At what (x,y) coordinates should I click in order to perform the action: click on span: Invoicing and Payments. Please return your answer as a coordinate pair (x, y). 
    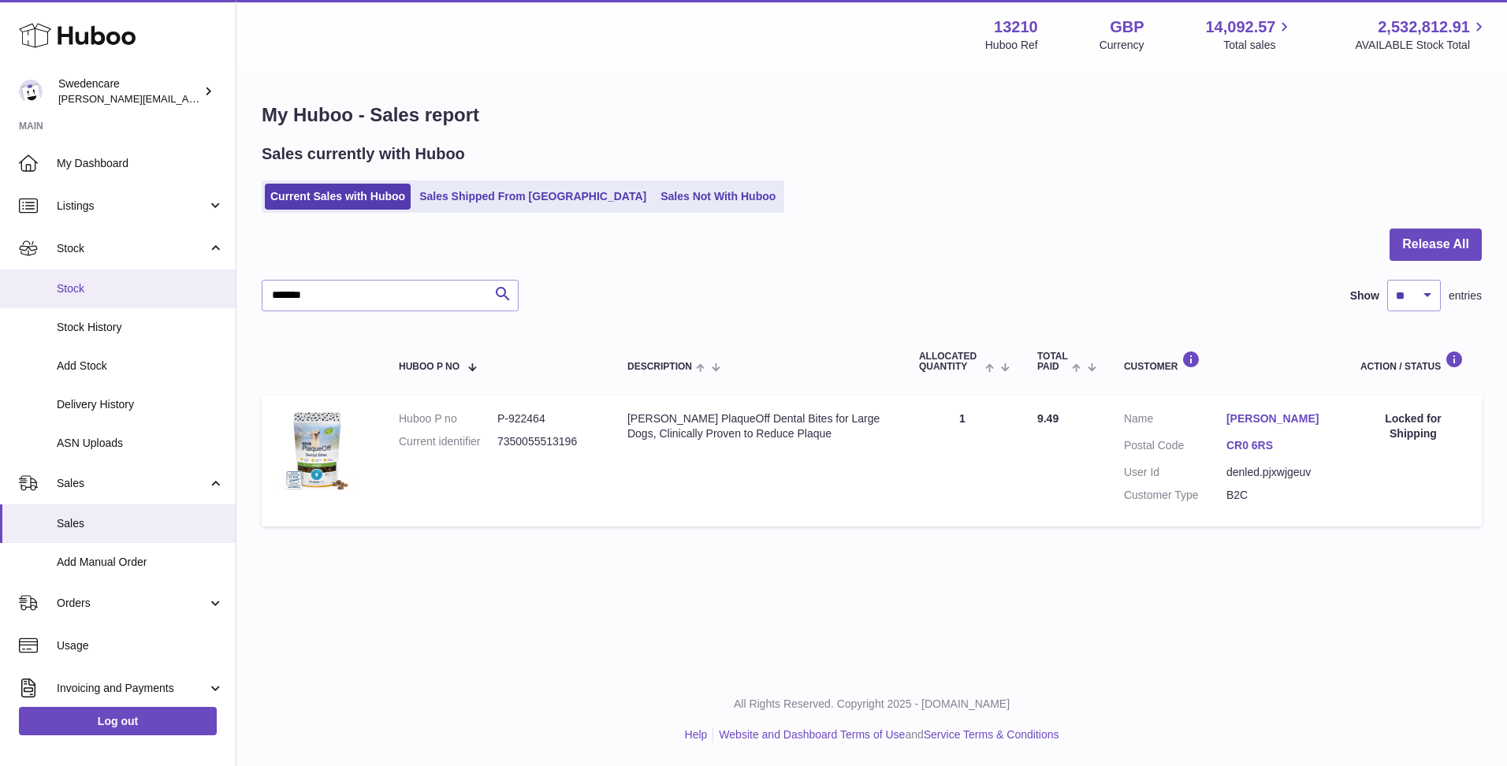
    Looking at the image, I should click on (132, 688).